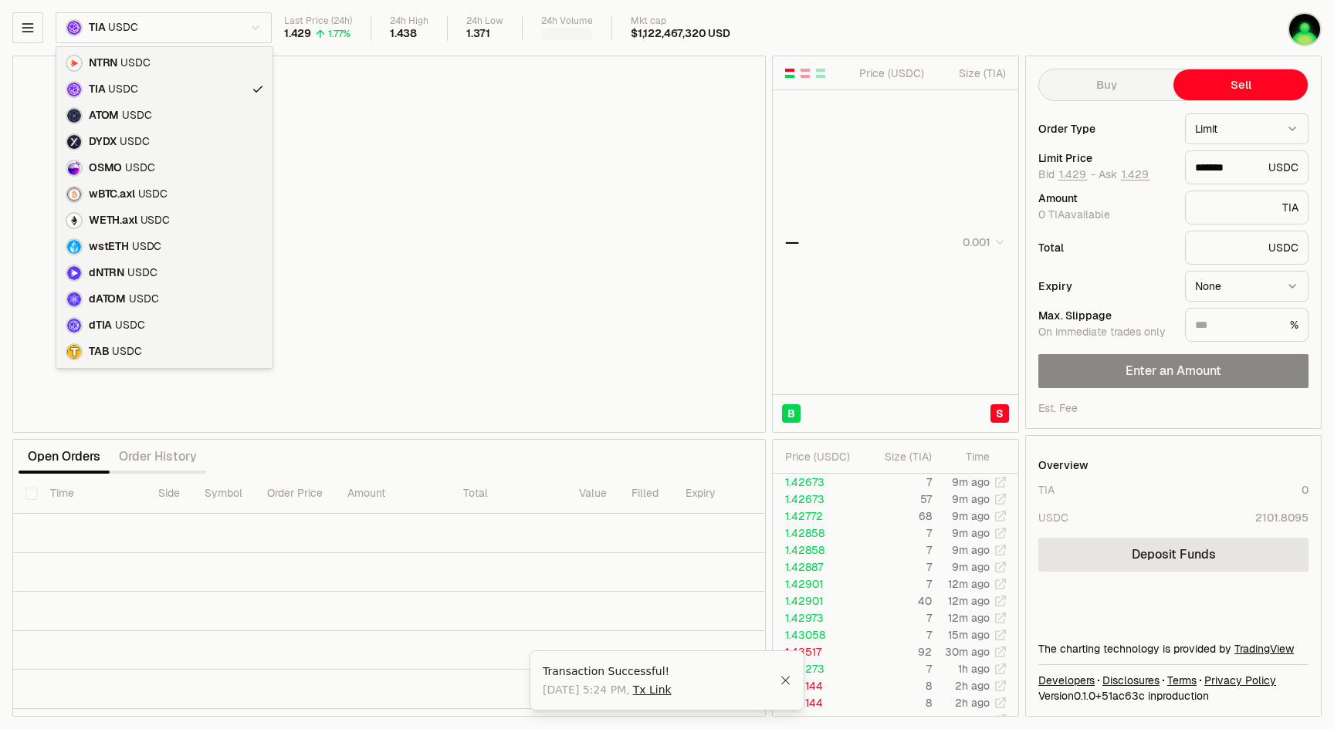 The width and height of the screenshot is (1334, 729). What do you see at coordinates (99, 352) in the screenshot?
I see `span: TAB` at bounding box center [99, 352].